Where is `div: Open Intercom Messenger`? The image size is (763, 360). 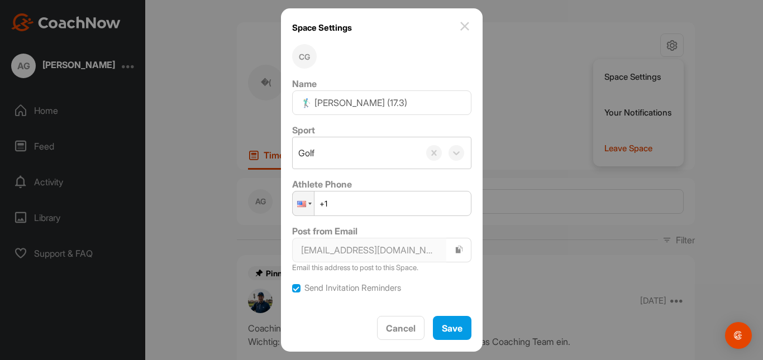 div: Open Intercom Messenger is located at coordinates (739, 336).